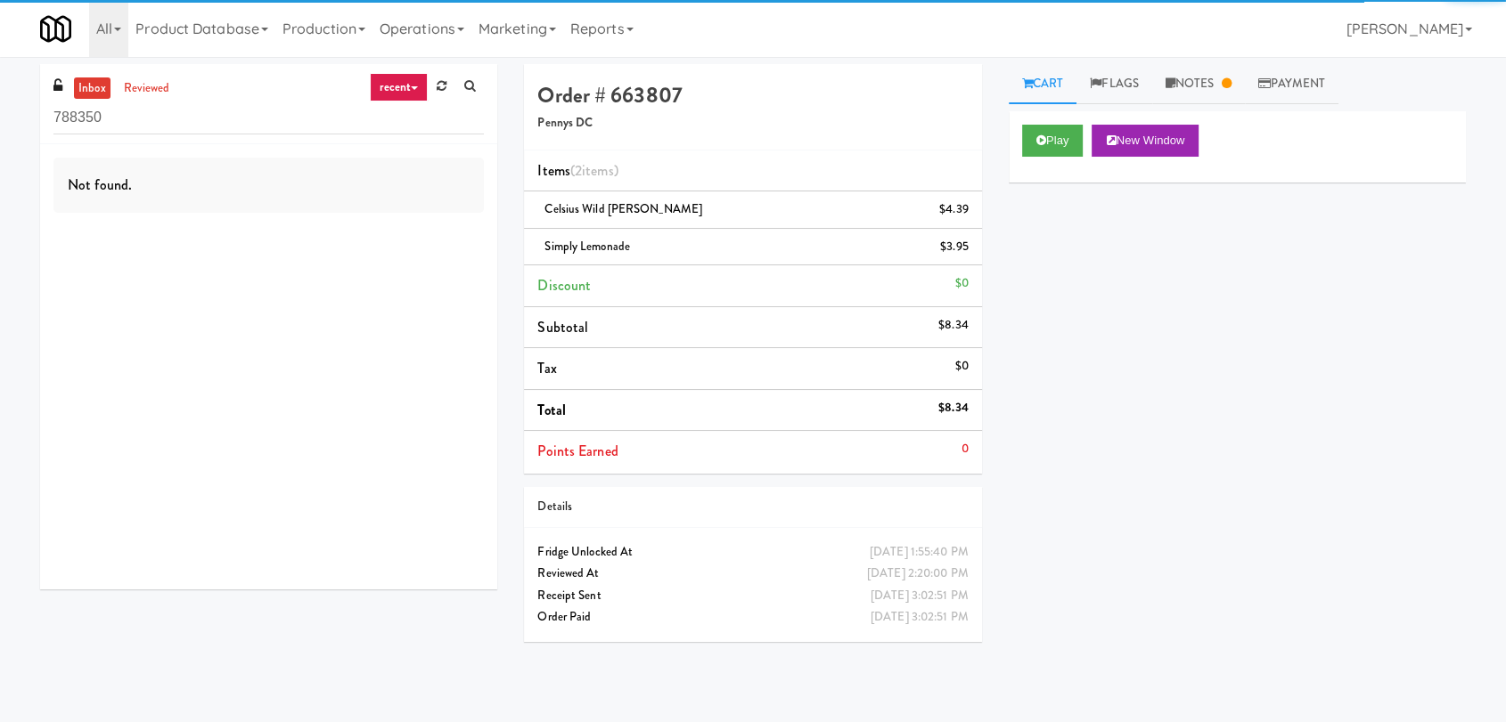 The height and width of the screenshot is (722, 1506). What do you see at coordinates (399, 87) in the screenshot?
I see `a: recent` at bounding box center [399, 87].